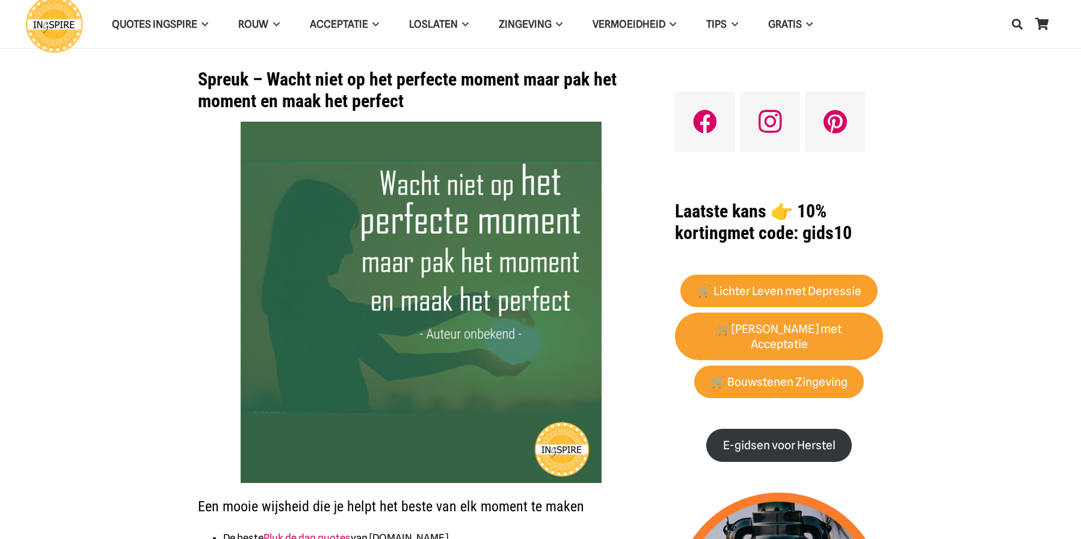 The width and height of the screenshot is (1081, 539). What do you see at coordinates (779, 381) in the screenshot?
I see `strong: 🛒 Bouwstenen Zingeving` at bounding box center [779, 381].